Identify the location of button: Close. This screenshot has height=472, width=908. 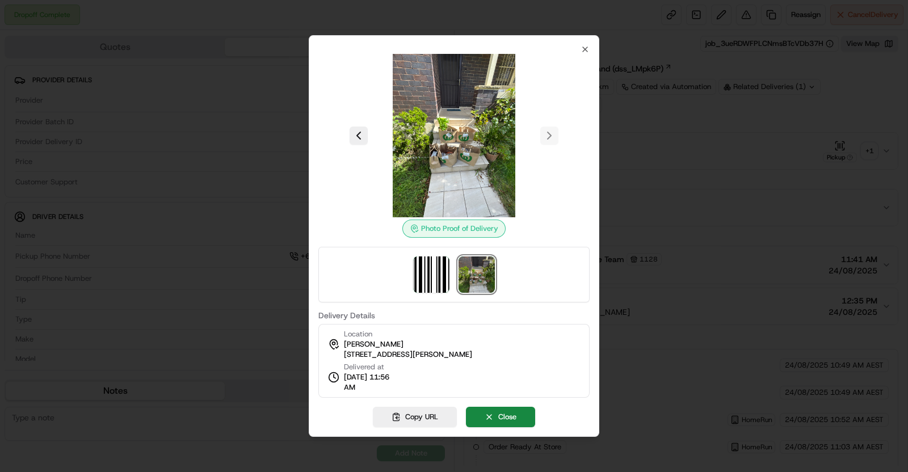
(501, 417).